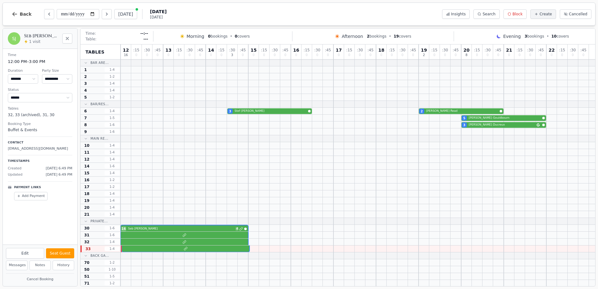  What do you see at coordinates (95, 52) in the screenshot?
I see `span: Tables` at bounding box center [95, 52].